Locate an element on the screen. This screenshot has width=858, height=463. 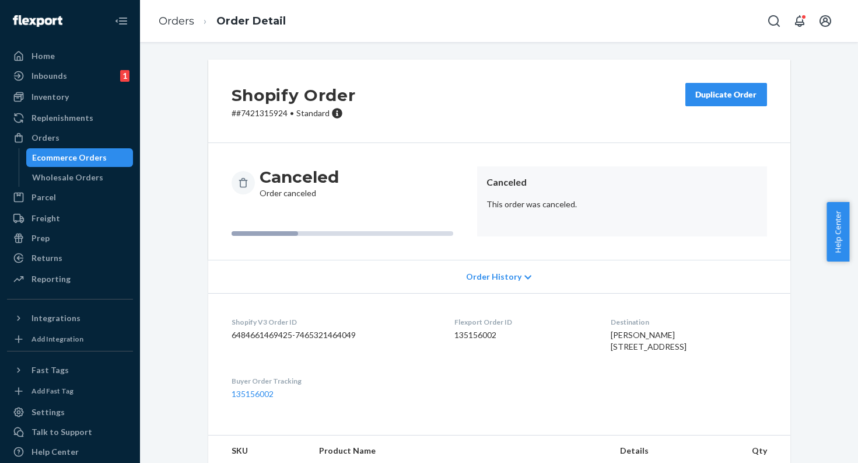
div: Orders is located at coordinates (46, 138).